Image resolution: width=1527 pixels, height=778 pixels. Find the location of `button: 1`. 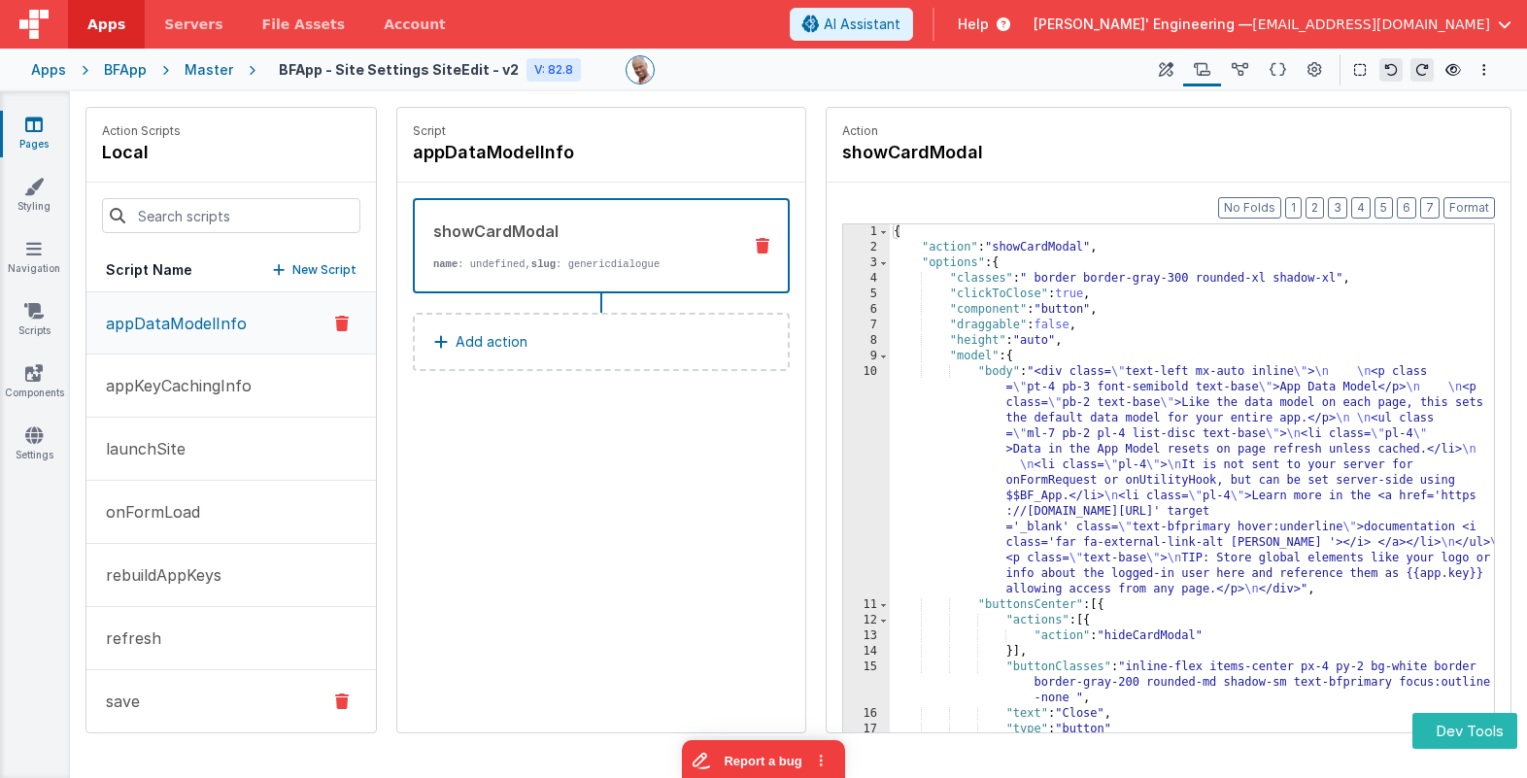

button: 1 is located at coordinates (1293, 208).